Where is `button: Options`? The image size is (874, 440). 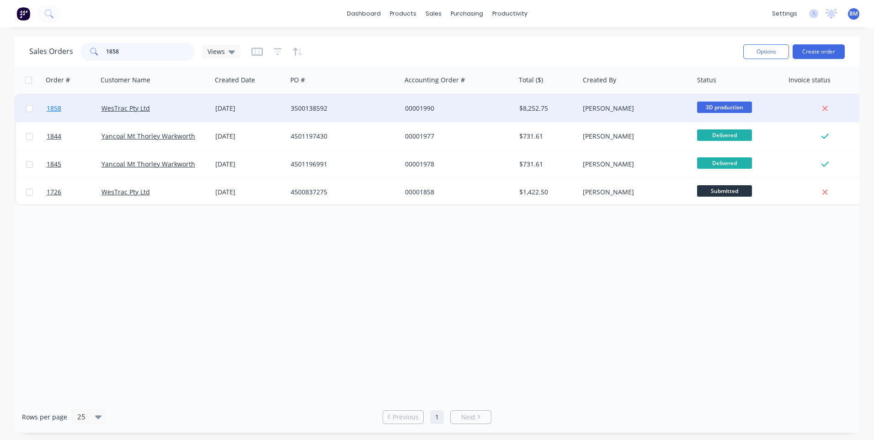 button: Options is located at coordinates (767, 52).